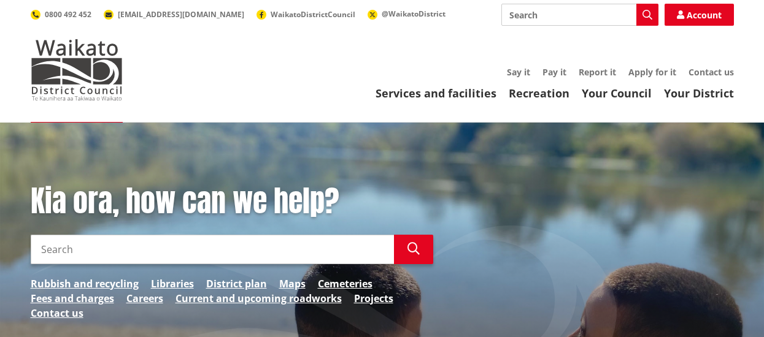 The width and height of the screenshot is (764, 337). I want to click on a: Rubbish and recycling, so click(85, 284).